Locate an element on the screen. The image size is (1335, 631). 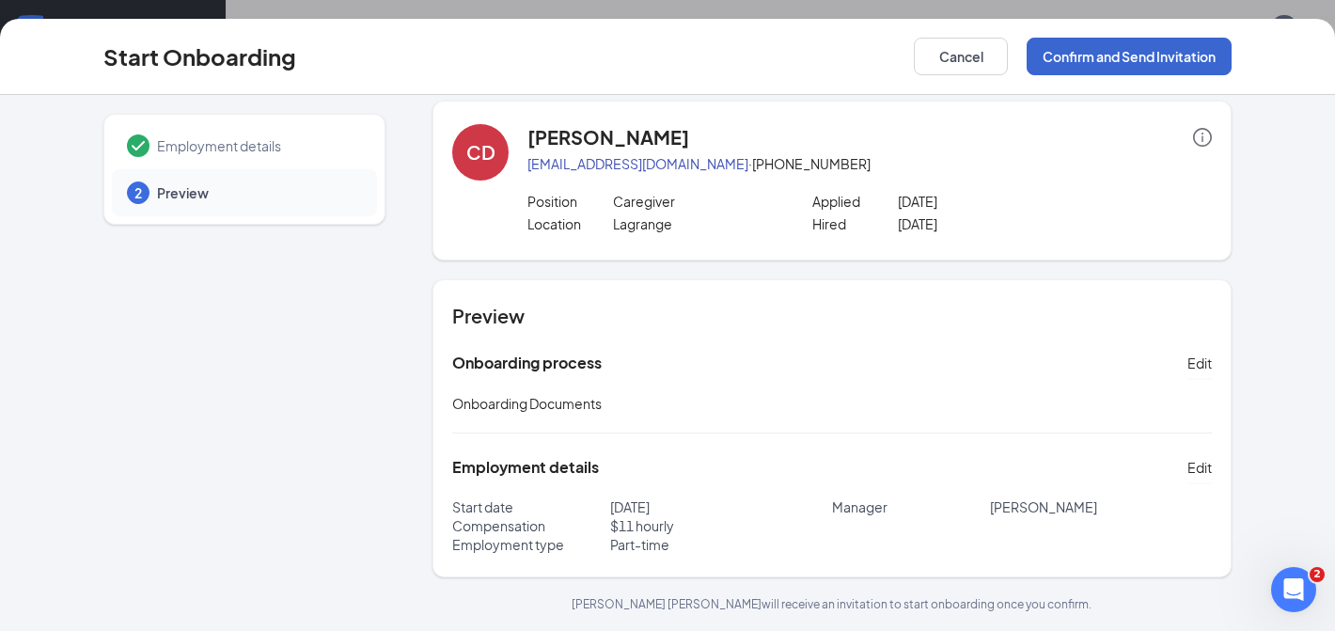
p: Hired is located at coordinates (854, 224).